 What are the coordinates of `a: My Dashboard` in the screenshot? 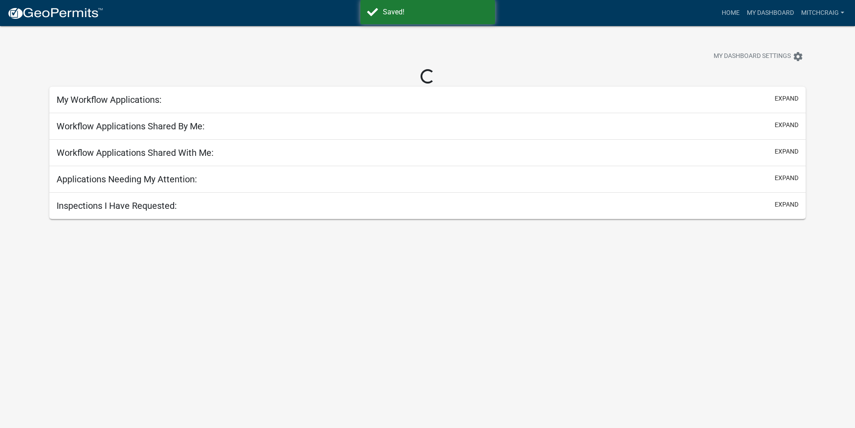 It's located at (770, 13).